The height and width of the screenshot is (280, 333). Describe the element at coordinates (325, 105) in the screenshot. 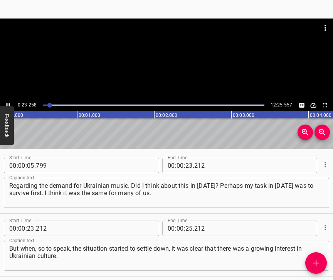

I see `div: Toggle Full Screen` at that location.